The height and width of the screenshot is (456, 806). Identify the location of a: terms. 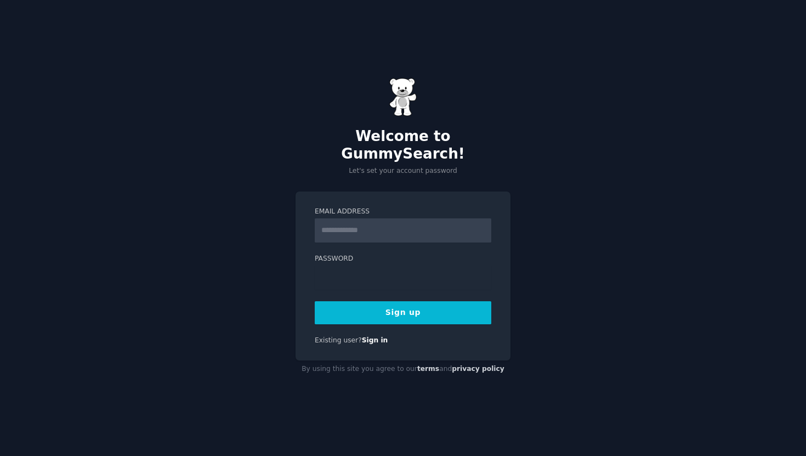
(428, 368).